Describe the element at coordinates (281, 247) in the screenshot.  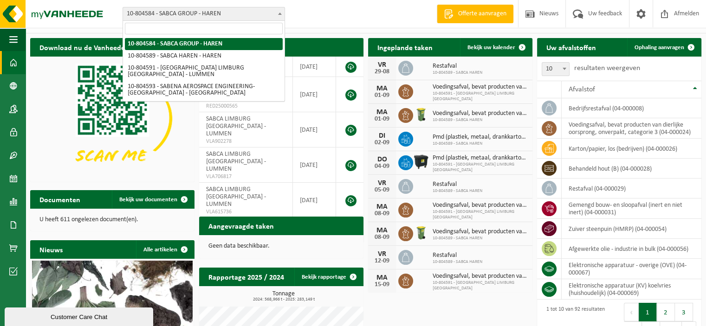
I see `p: Geen data beschikbaar.` at that location.